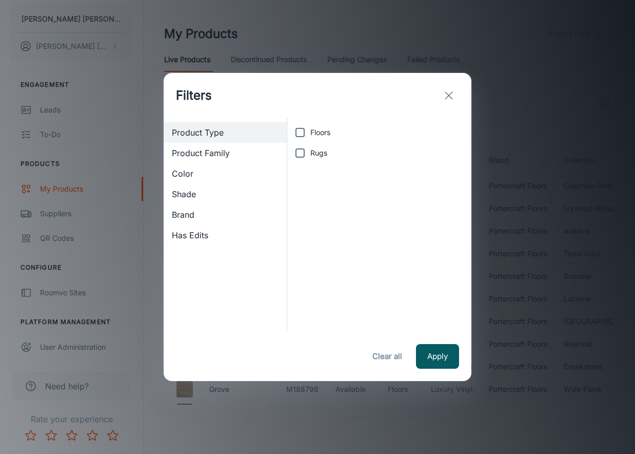  I want to click on span: Floors, so click(320, 132).